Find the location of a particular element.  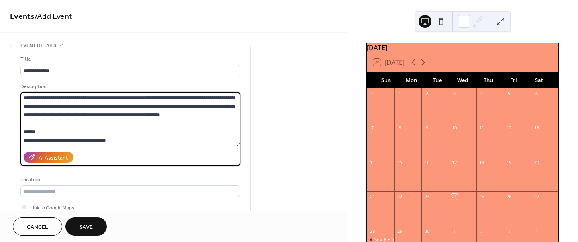

button: Save is located at coordinates (86, 226).